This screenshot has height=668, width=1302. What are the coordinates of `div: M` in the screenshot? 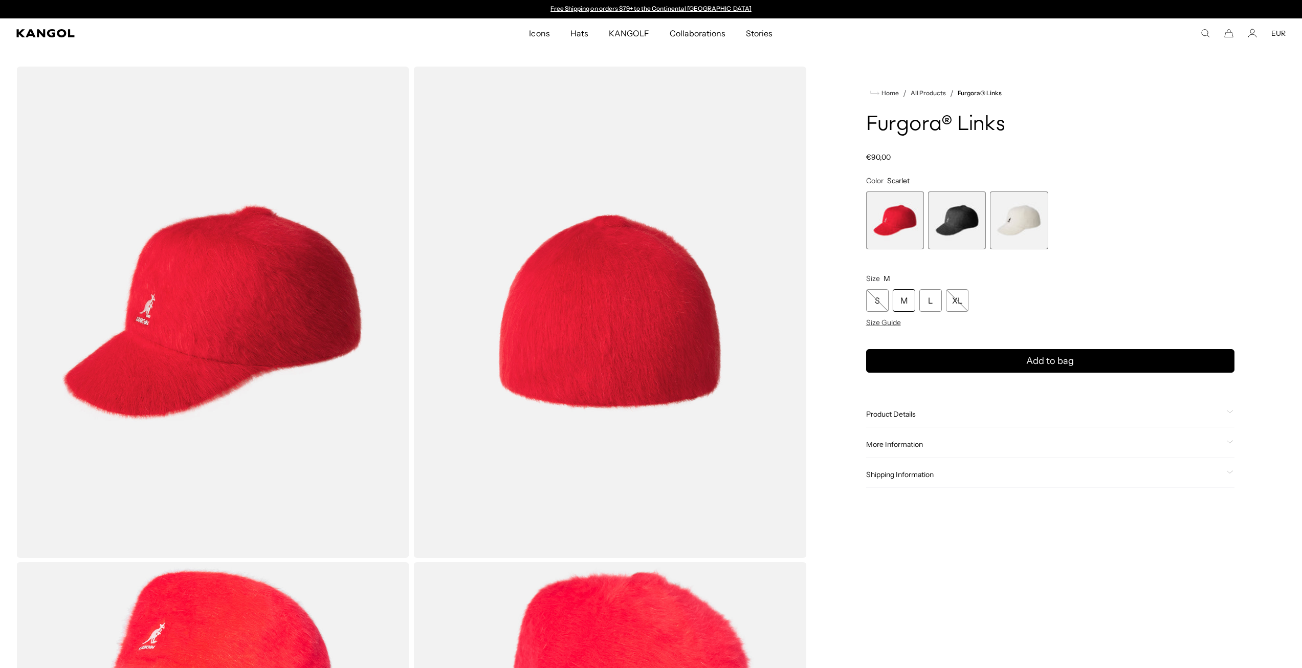 It's located at (904, 300).